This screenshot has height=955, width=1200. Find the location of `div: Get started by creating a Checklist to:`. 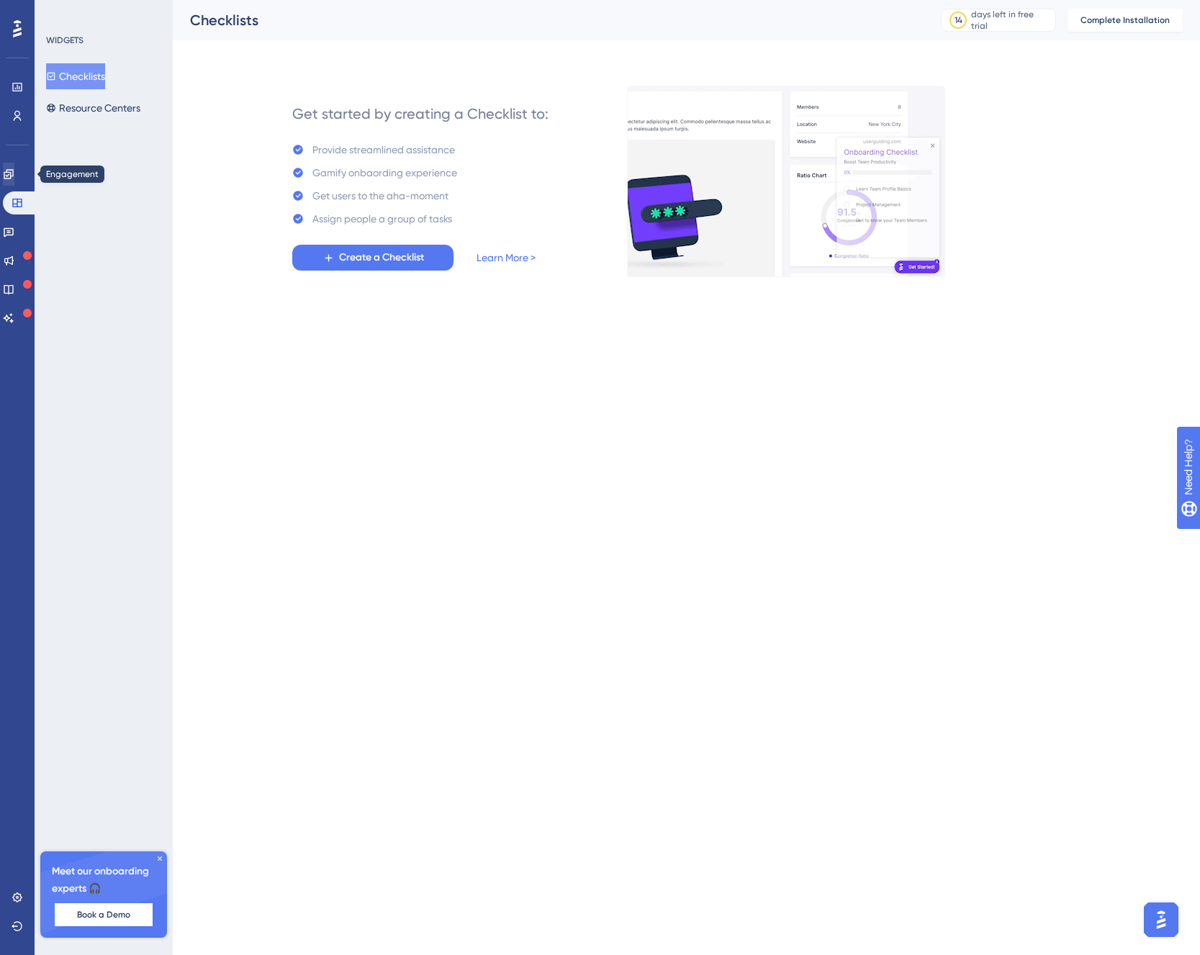

div: Get started by creating a Checklist to: is located at coordinates (420, 114).